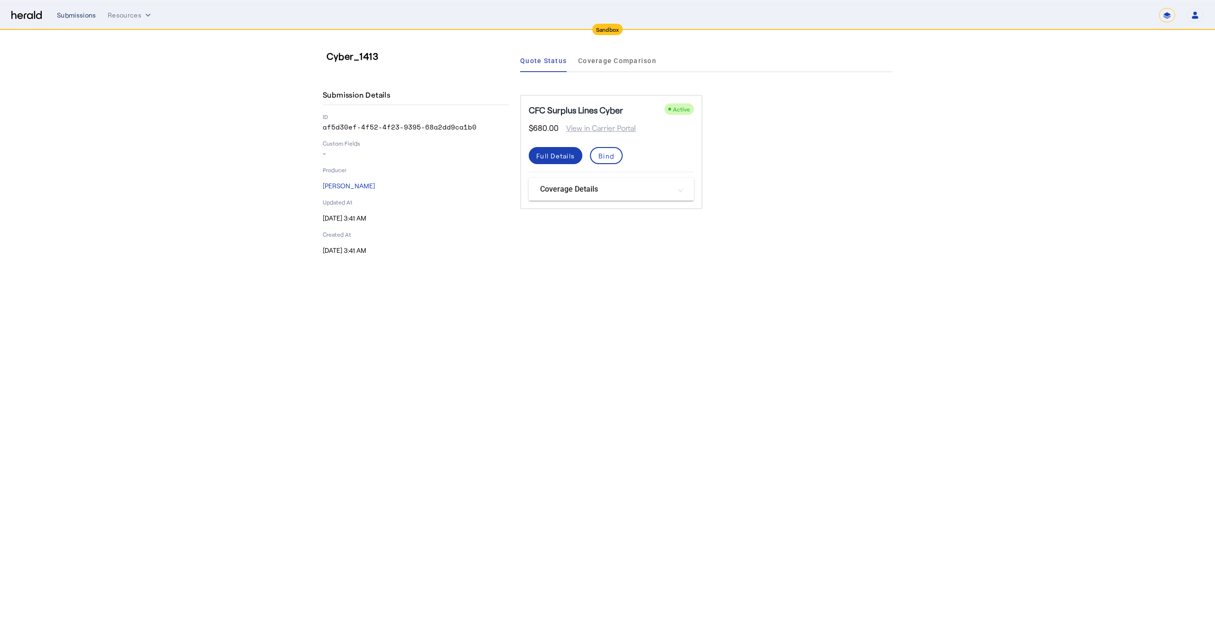 The height and width of the screenshot is (619, 1215). I want to click on button: Bind, so click(606, 156).